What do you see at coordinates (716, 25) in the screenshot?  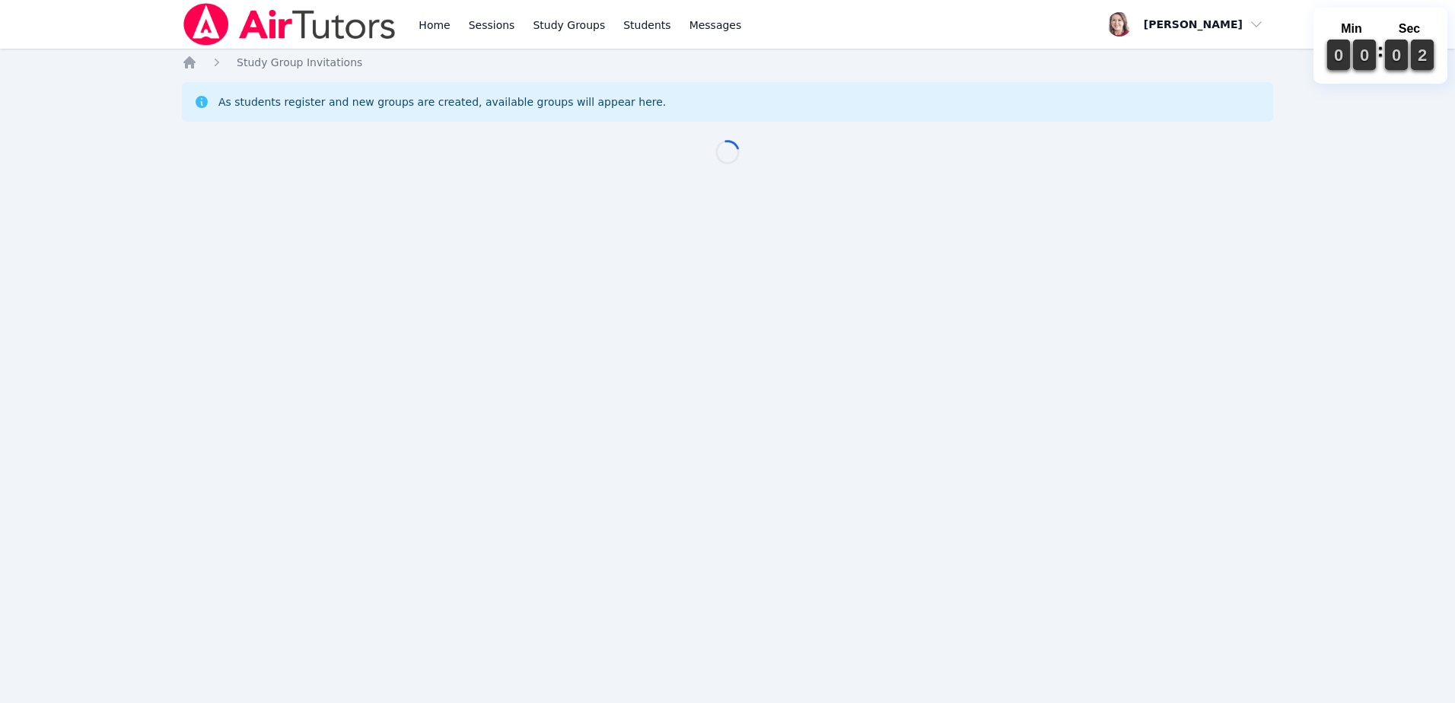 I see `span: Messages` at bounding box center [716, 25].